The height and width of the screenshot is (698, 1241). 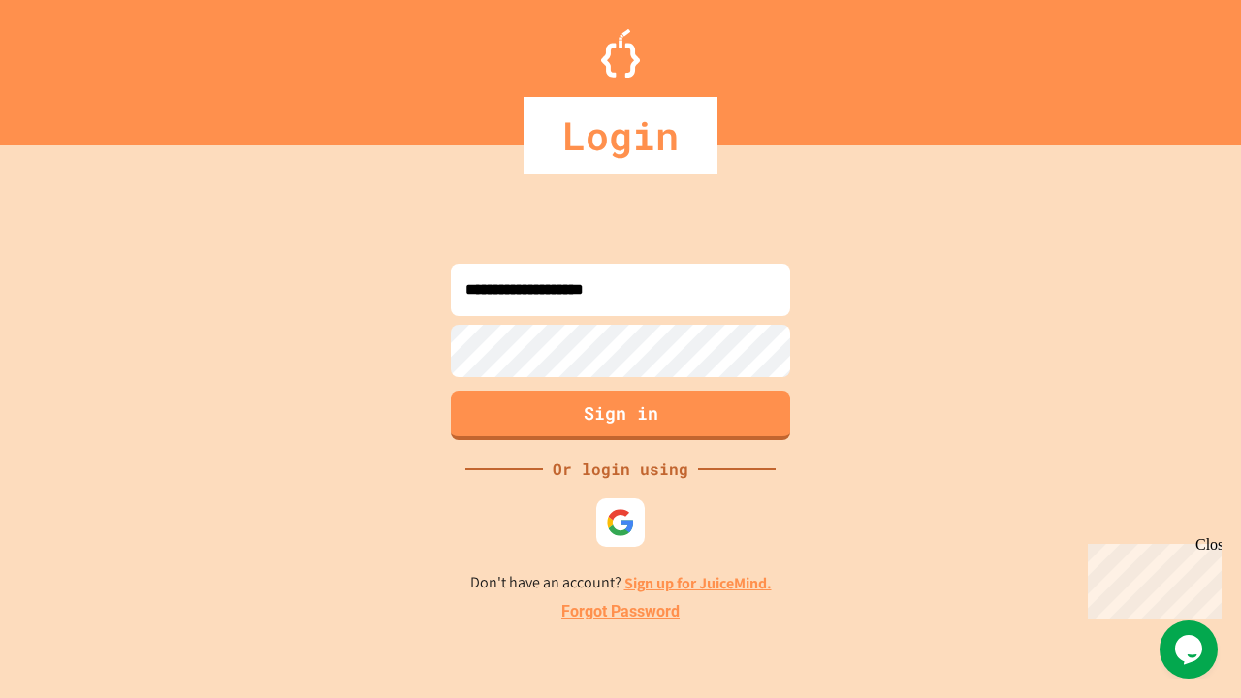 What do you see at coordinates (698, 583) in the screenshot?
I see `a: Sign up for JuiceMind.` at bounding box center [698, 583].